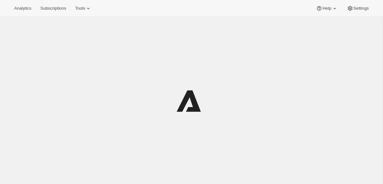 This screenshot has width=383, height=184. Describe the element at coordinates (83, 8) in the screenshot. I see `button: Tools` at that location.